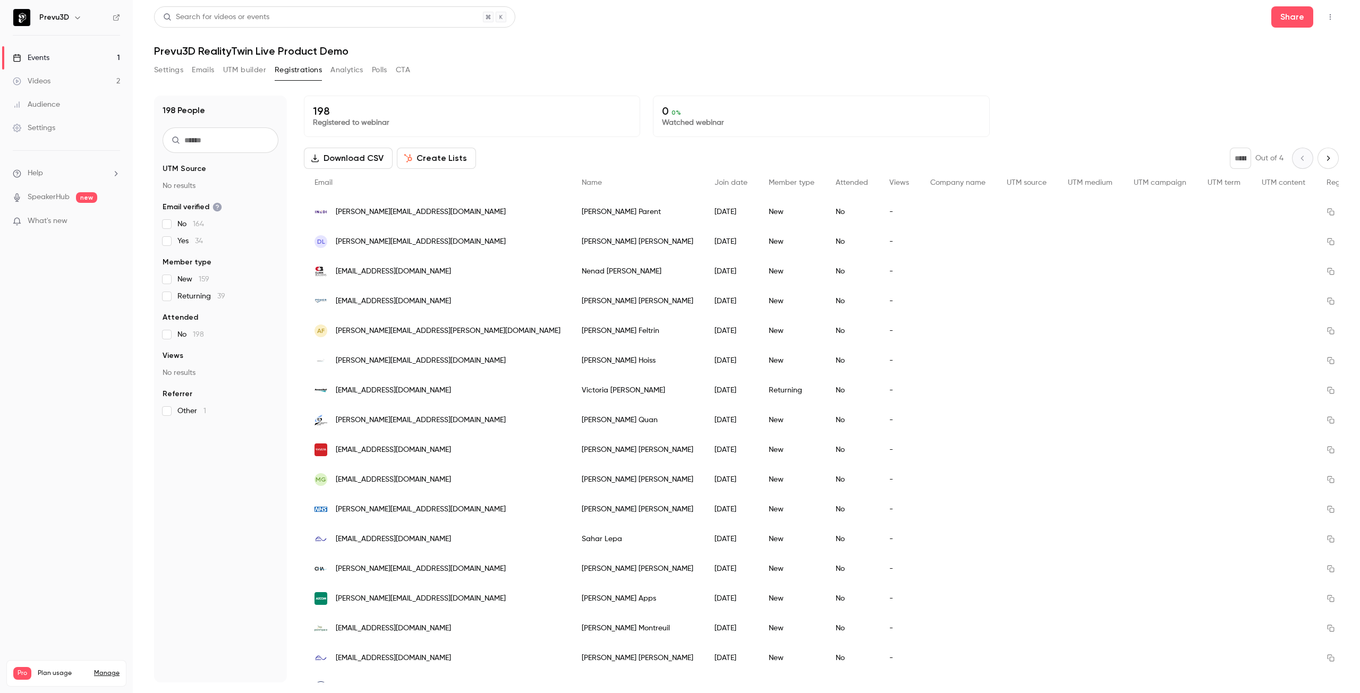 The height and width of the screenshot is (693, 1360). What do you see at coordinates (191, 224) in the screenshot?
I see `span: No` at bounding box center [191, 224].